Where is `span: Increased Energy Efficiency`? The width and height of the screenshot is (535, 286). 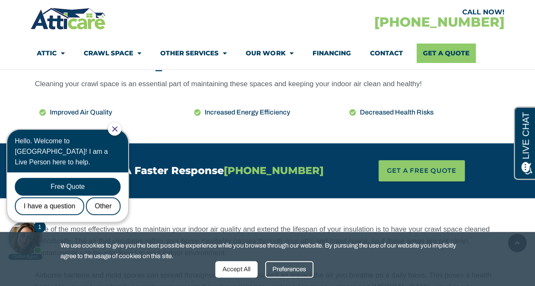
span: Increased Energy Efficiency is located at coordinates (246, 112).